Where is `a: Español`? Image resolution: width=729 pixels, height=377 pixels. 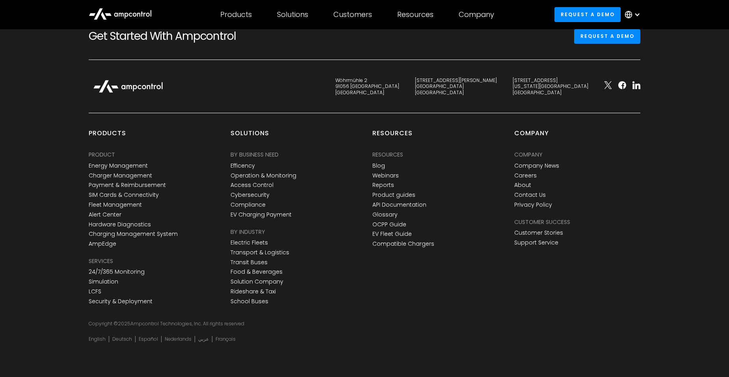 a: Español is located at coordinates (148, 339).